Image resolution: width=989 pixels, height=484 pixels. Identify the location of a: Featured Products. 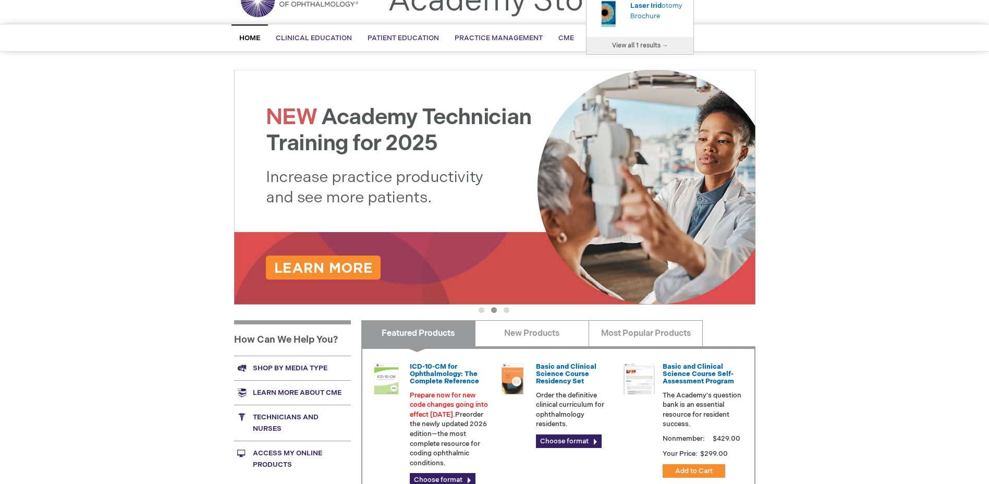
(418, 333).